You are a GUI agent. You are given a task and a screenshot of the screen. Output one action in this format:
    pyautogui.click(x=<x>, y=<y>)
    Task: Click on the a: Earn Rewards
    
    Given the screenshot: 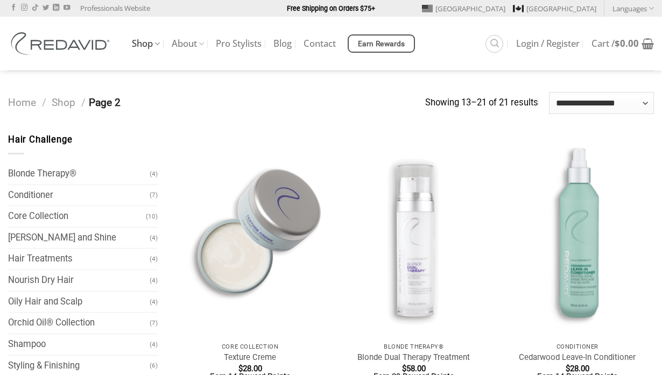 What is the action you would take?
    pyautogui.click(x=381, y=44)
    